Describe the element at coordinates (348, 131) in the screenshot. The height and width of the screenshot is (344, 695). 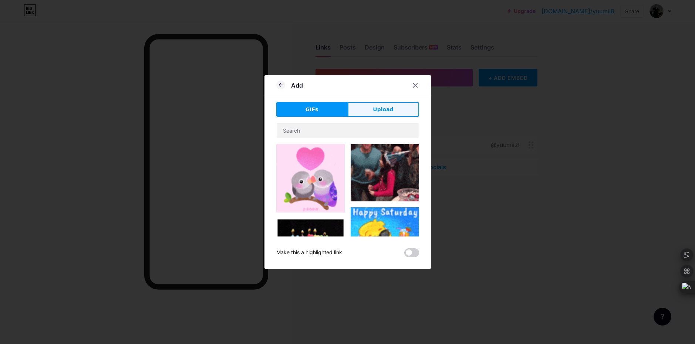
I see `input: Search` at that location.